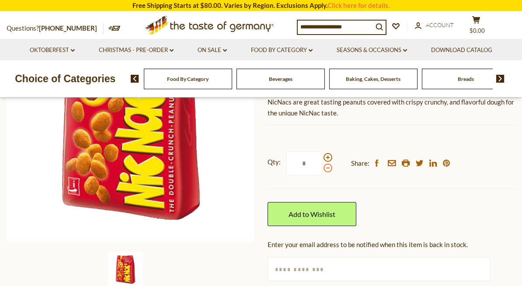 The height and width of the screenshot is (286, 522). What do you see at coordinates (55, 28) in the screenshot?
I see `p: Questions?` at bounding box center [55, 28].